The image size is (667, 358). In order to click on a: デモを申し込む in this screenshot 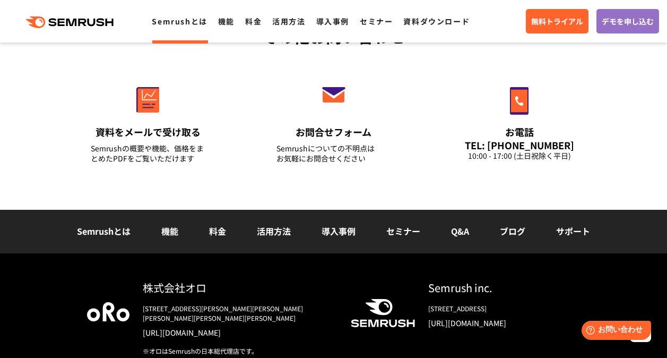, I will do `click(628, 21)`.